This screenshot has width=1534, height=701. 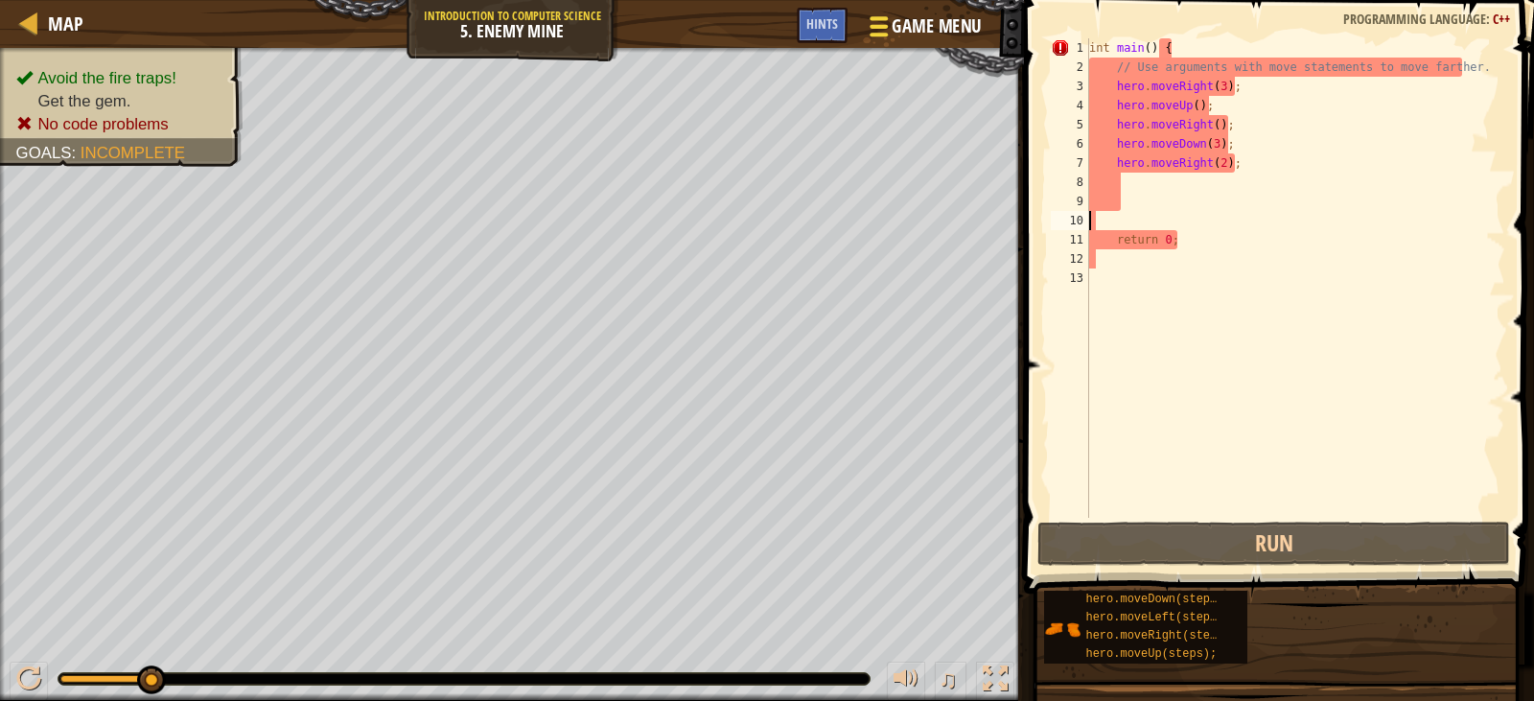 I want to click on div: 7, so click(x=1070, y=163).